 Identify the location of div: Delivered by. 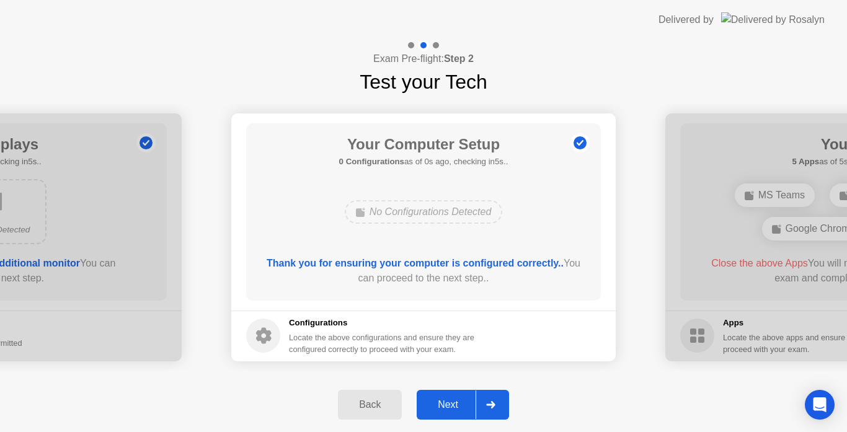
(686, 20).